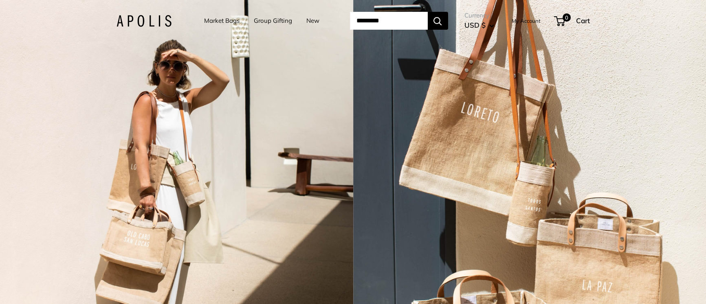  I want to click on span: 0, so click(567, 18).